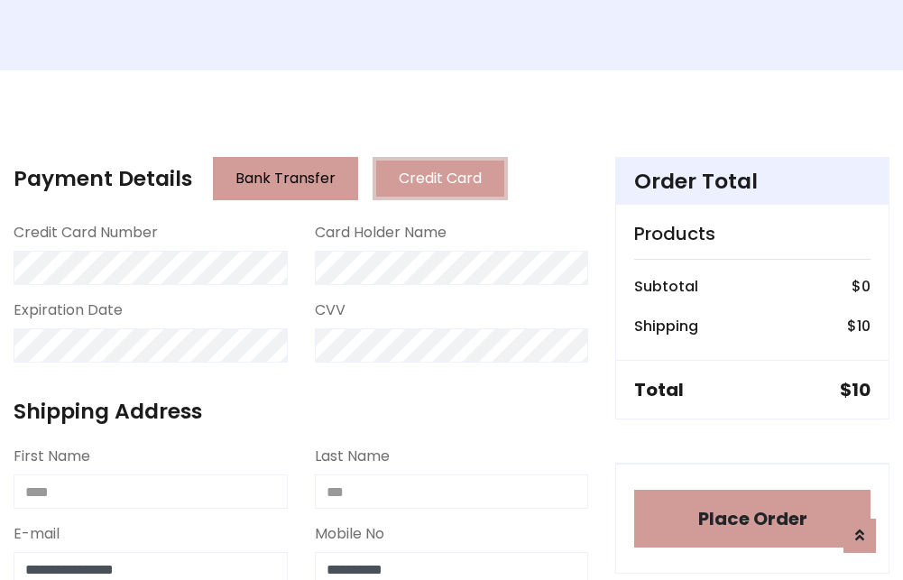 The image size is (903, 580). Describe the element at coordinates (300, 411) in the screenshot. I see `h4: Shipping Address` at that location.